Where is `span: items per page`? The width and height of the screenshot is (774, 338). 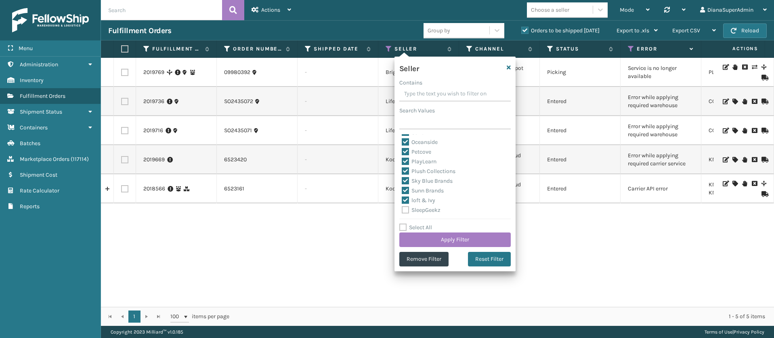 span: items per page is located at coordinates (200, 316).